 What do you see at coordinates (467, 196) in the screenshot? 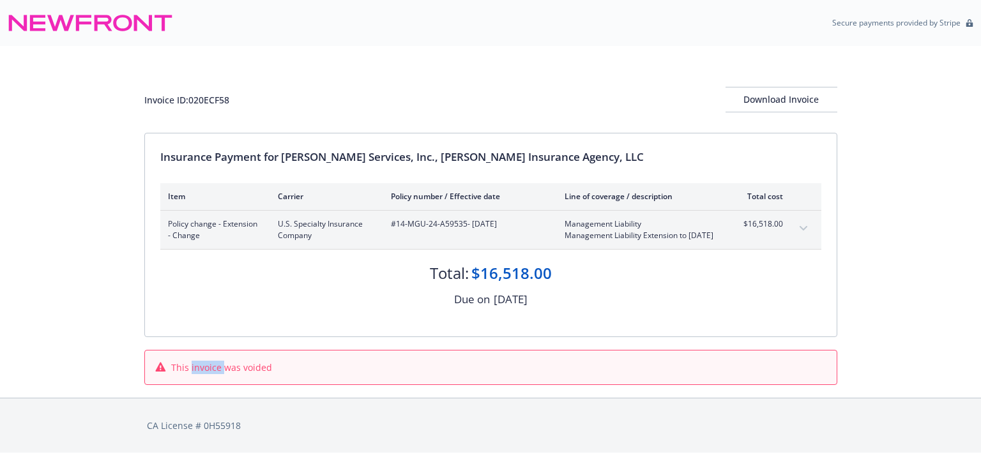
I see `div: Policy number / Effective date` at bounding box center [467, 196].